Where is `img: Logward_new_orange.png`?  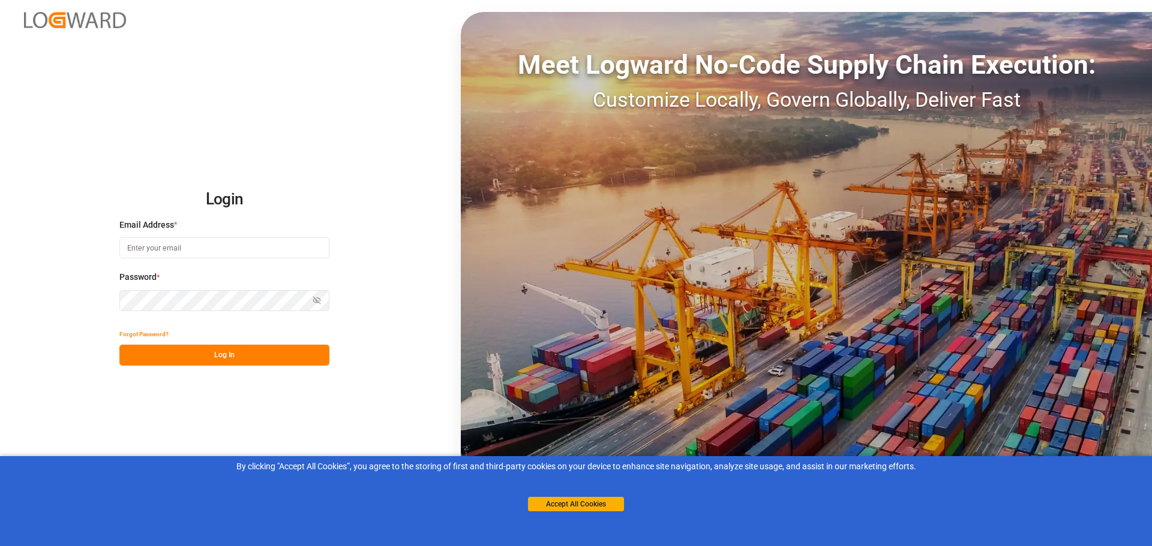 img: Logward_new_orange.png is located at coordinates (75, 20).